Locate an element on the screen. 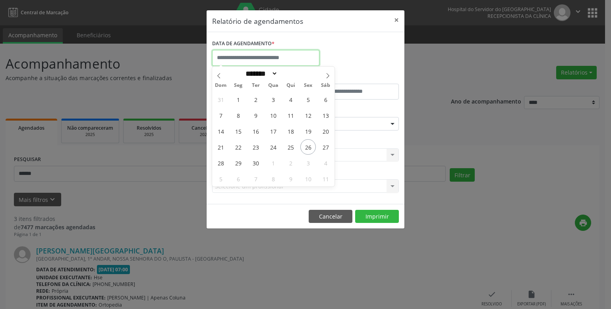  span: Setembro 30, 2025 is located at coordinates (255, 163).